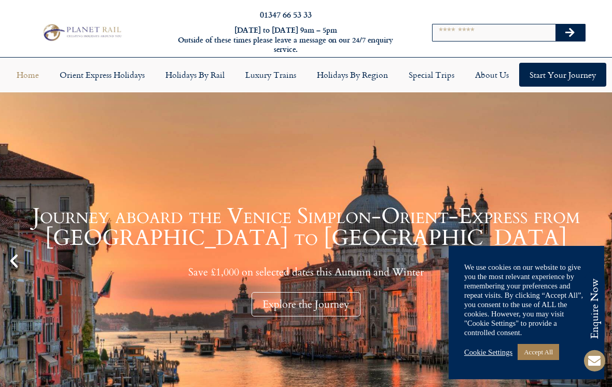 The height and width of the screenshot is (387, 612). Describe the element at coordinates (27, 75) in the screenshot. I see `a: Home` at that location.